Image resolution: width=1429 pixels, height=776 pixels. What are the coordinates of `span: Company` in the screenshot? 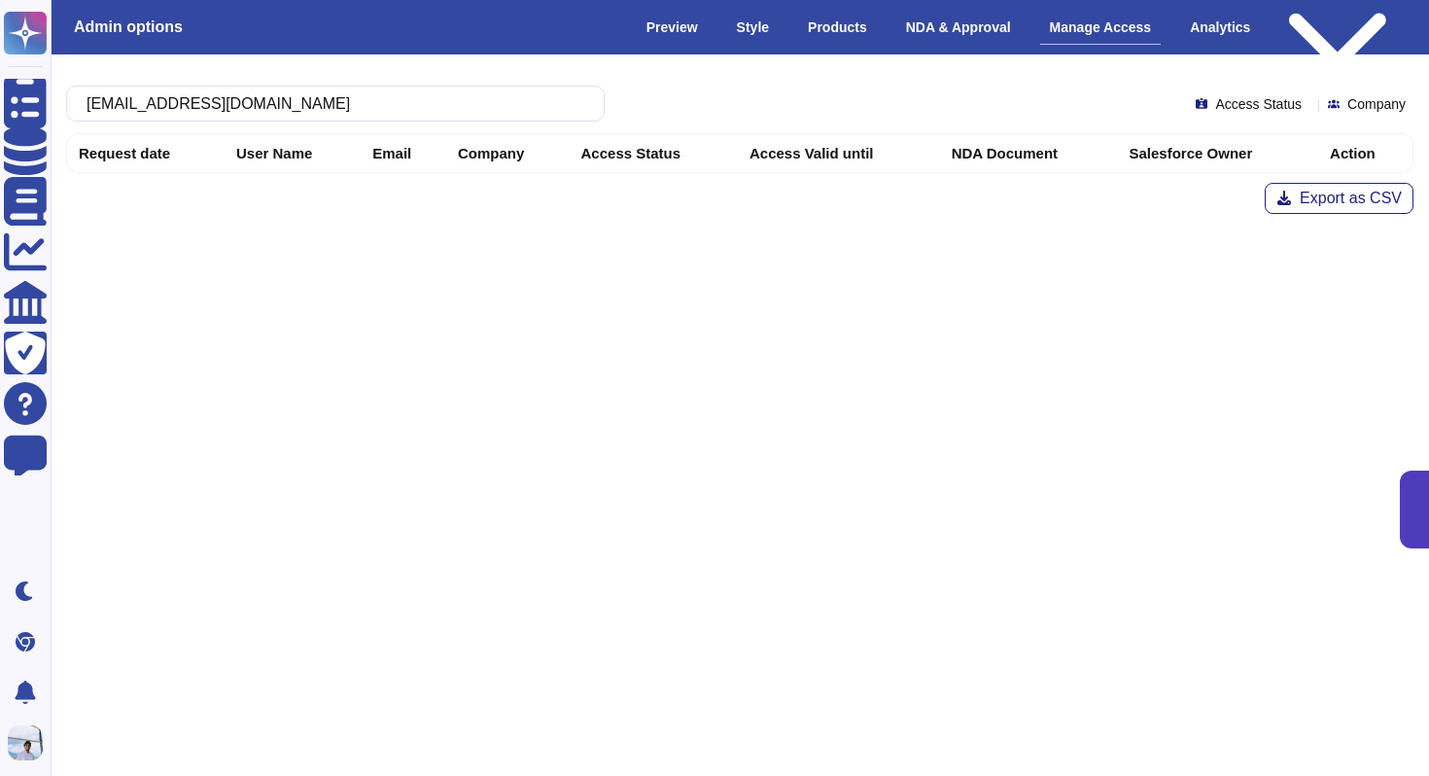 It's located at (1377, 104).